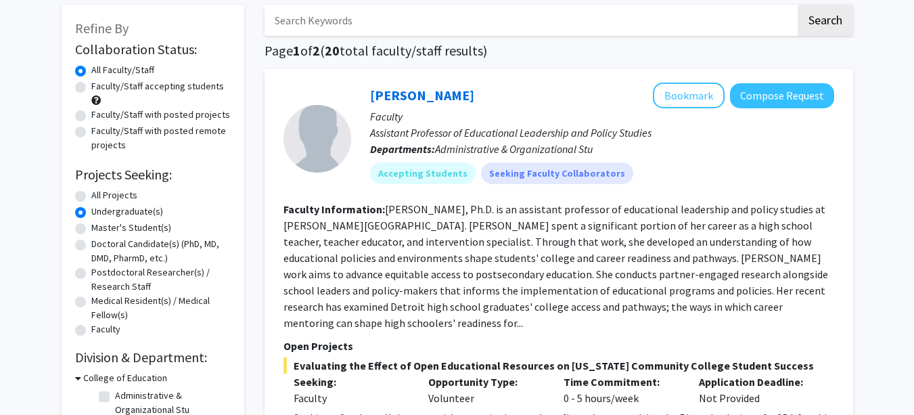 The width and height of the screenshot is (914, 415). Describe the element at coordinates (131, 227) in the screenshot. I see `label: Master's Student(s)` at that location.